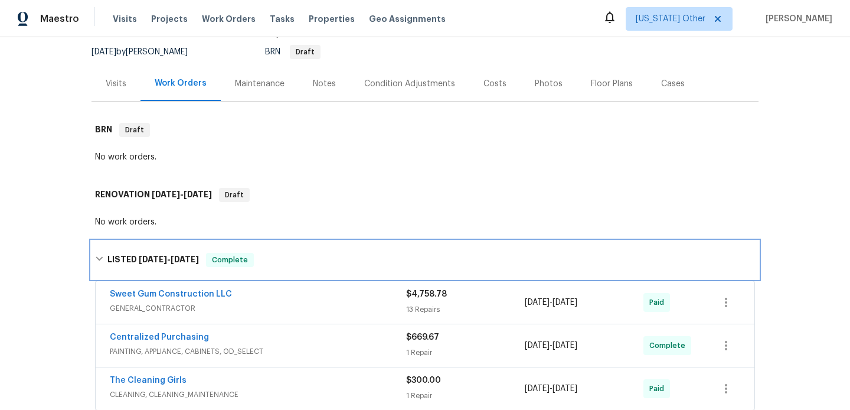 Image resolution: width=850 pixels, height=410 pixels. What do you see at coordinates (154, 195) in the screenshot?
I see `h6: RENOVATION` at bounding box center [154, 195].